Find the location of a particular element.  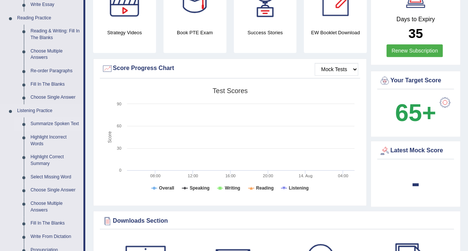

tspan: Speaking is located at coordinates (199, 188).